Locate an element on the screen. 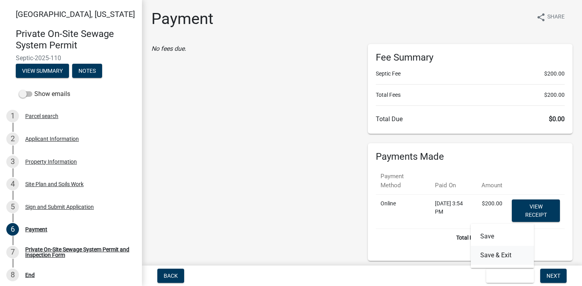 The height and width of the screenshot is (286, 582). button: shareShare is located at coordinates (550, 17).